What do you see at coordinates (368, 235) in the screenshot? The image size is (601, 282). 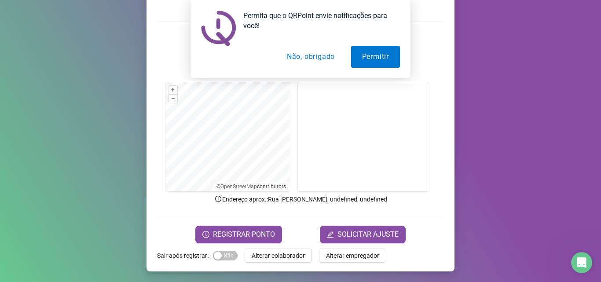 I see `span: SOLICITAR AJUSTE` at bounding box center [368, 235].